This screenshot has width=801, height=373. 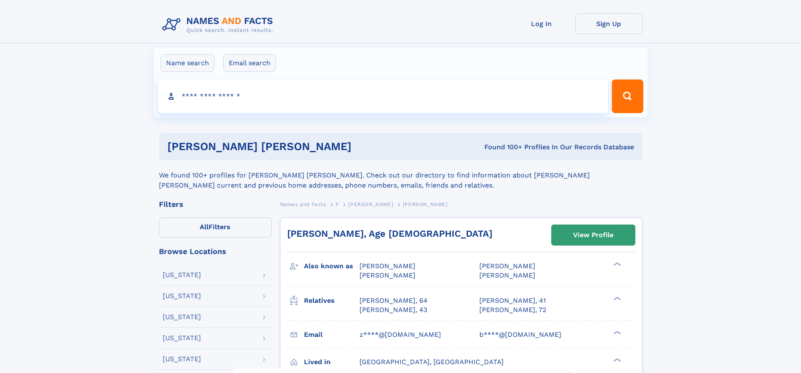 I want to click on label: Filters, so click(x=215, y=228).